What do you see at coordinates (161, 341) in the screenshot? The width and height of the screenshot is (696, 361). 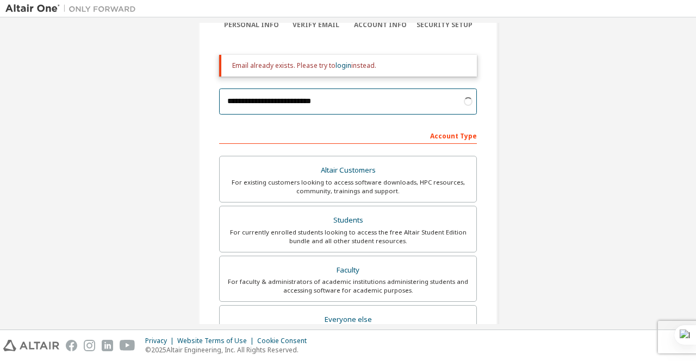 I see `div: Privacy` at bounding box center [161, 341].